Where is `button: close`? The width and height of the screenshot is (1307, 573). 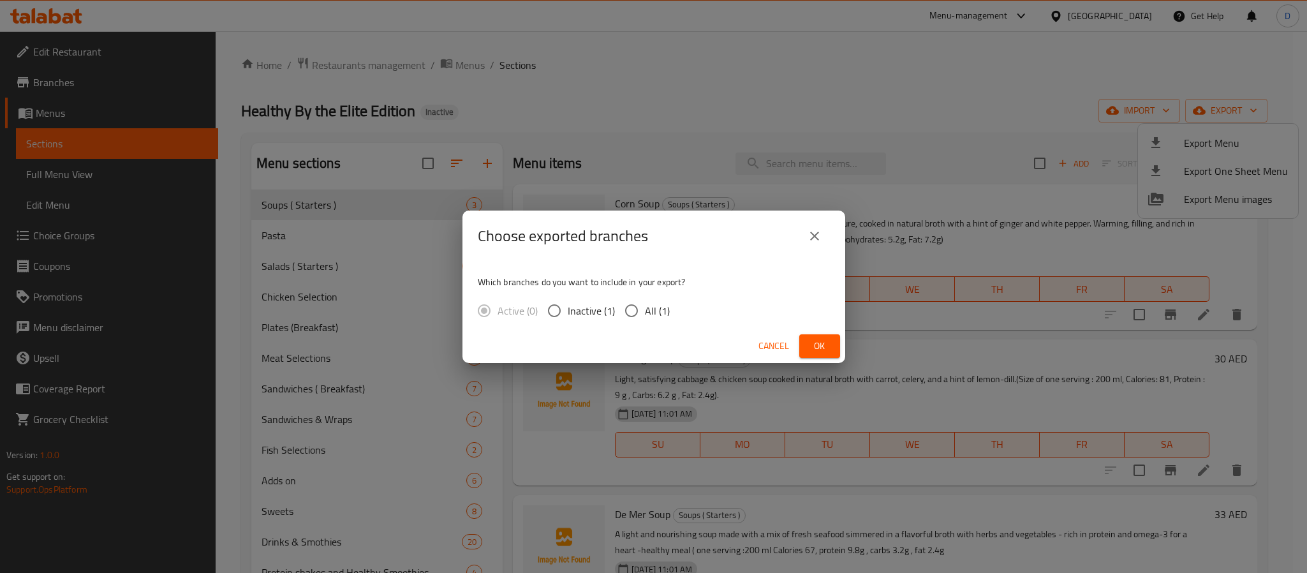
button: close is located at coordinates (815, 236).